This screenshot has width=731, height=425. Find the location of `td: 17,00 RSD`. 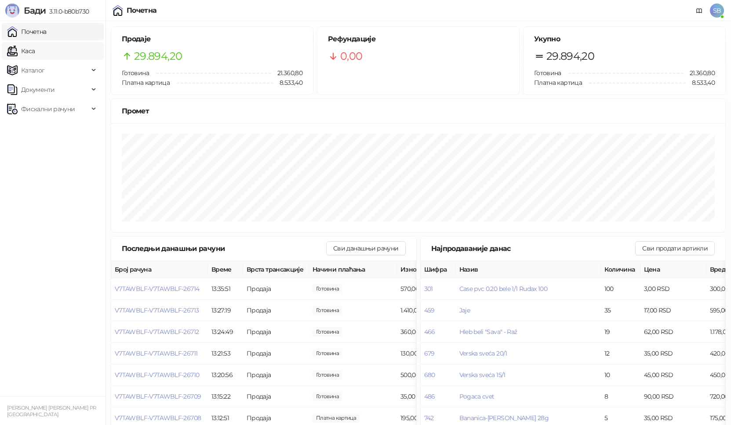

td: 17,00 RSD is located at coordinates (673, 310).